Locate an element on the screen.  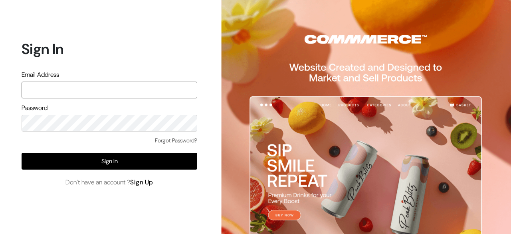
span: Don’t have an account ? is located at coordinates (109, 182).